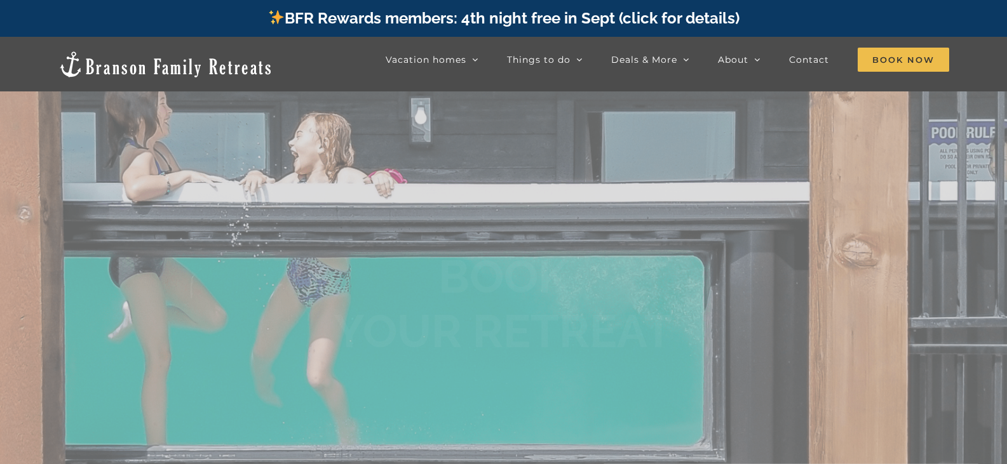 The height and width of the screenshot is (464, 1007). What do you see at coordinates (739, 60) in the screenshot?
I see `a: About` at bounding box center [739, 60].